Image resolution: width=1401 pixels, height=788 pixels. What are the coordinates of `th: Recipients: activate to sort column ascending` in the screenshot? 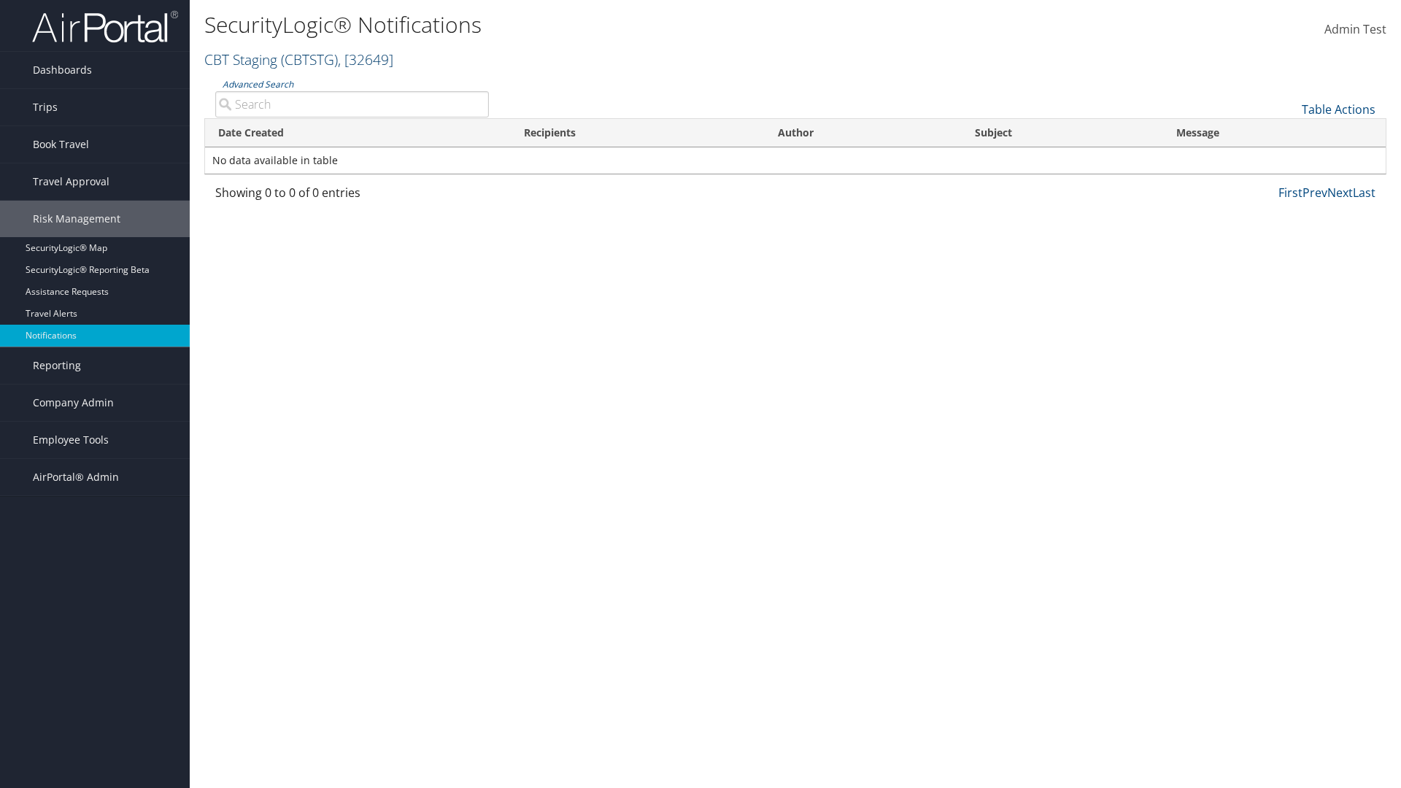 It's located at (638, 133).